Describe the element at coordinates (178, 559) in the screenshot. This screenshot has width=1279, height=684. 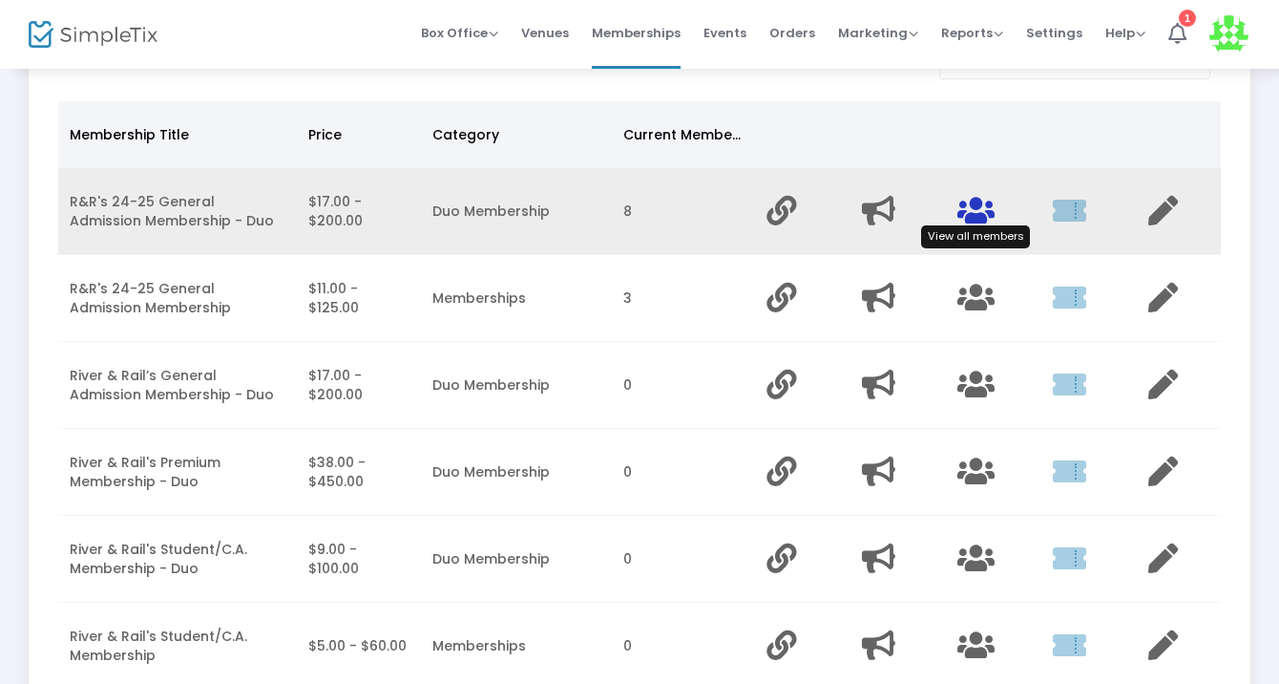
I see `td: River & Rail's Student/C.A. Membership - Duo` at that location.